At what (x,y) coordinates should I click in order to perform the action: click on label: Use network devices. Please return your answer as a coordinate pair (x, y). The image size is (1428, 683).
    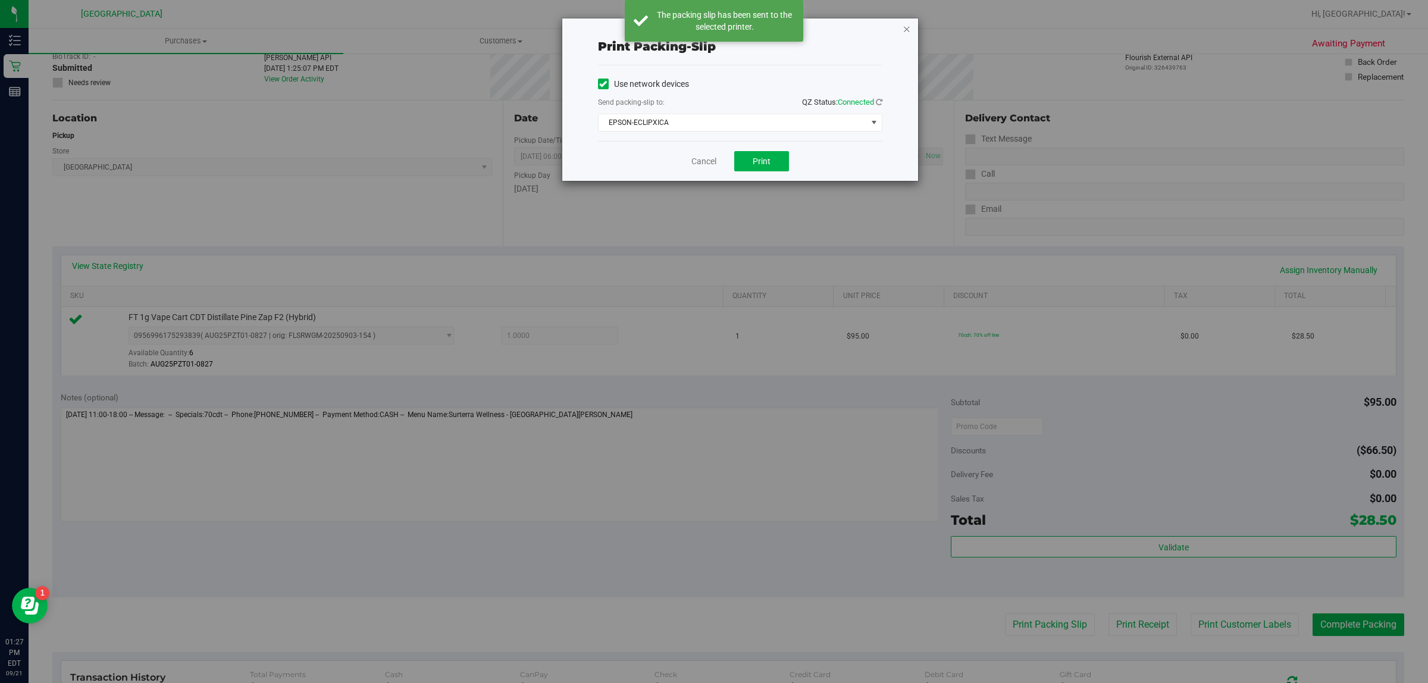
    Looking at the image, I should click on (643, 84).